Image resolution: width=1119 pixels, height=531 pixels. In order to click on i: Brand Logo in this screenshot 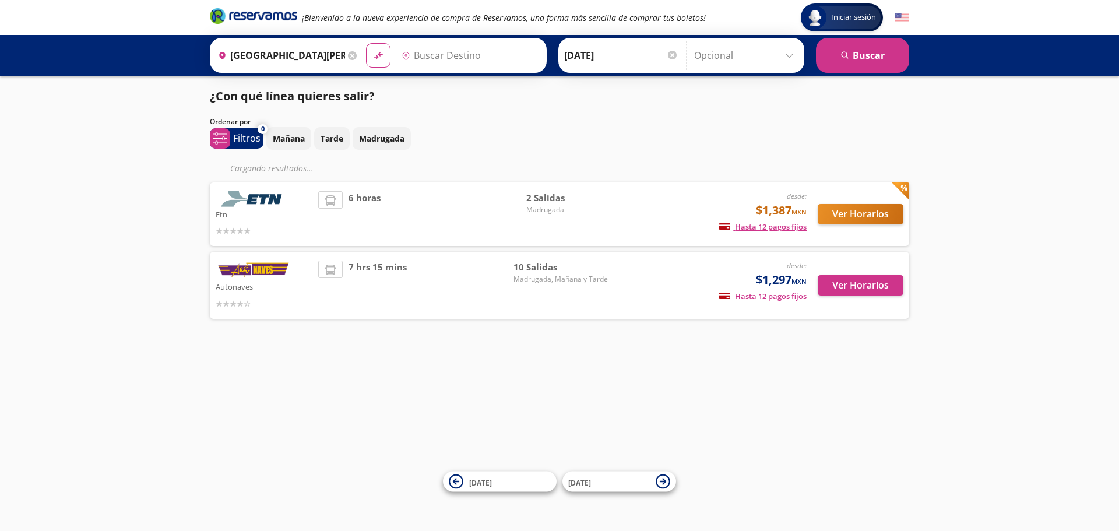, I will do `click(254, 16)`.